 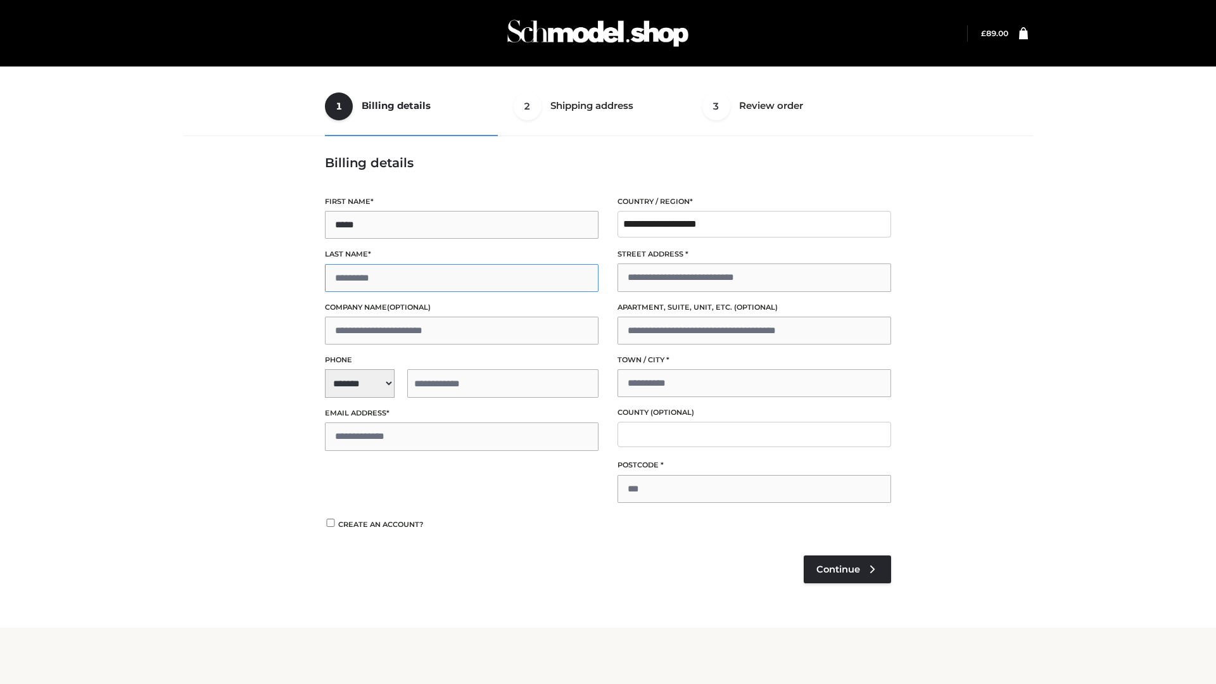 I want to click on label: Last name, so click(x=462, y=254).